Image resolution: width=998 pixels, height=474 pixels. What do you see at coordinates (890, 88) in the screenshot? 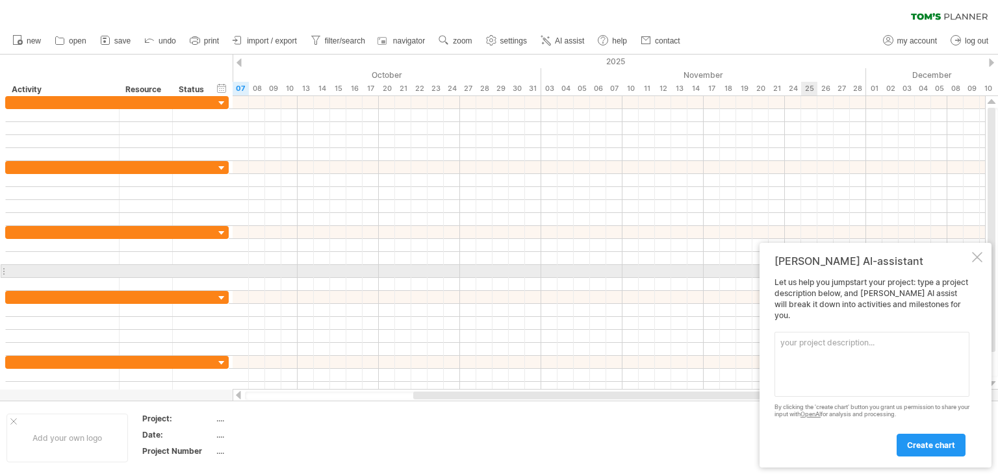
I see `div: Tuesday, 2 December 2025` at bounding box center [890, 88].